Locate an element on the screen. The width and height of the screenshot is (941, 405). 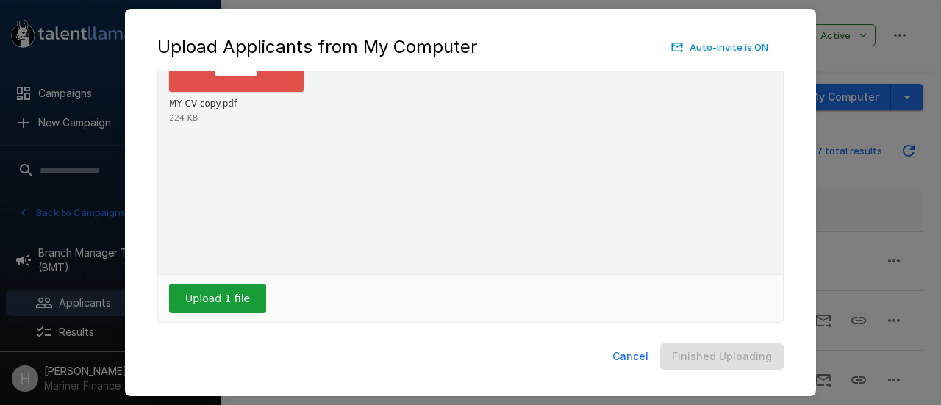
div: Upload Applicants from My Computer is located at coordinates (470, 47).